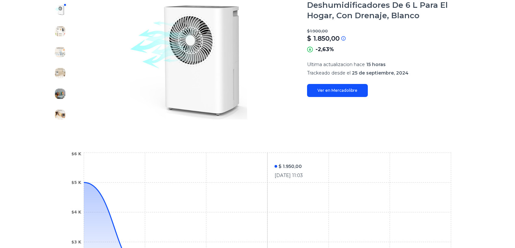 The width and height of the screenshot is (515, 248). I want to click on span: 25 de septiembre, 2024, so click(380, 73).